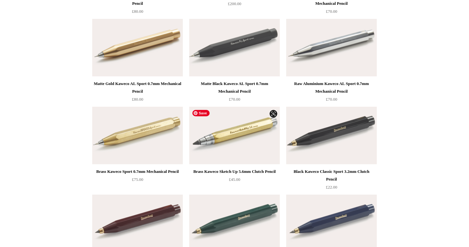  I want to click on a: Black Kaweco Classic Sport 3.2mm Clutch Pencil £22.00, so click(332, 181).